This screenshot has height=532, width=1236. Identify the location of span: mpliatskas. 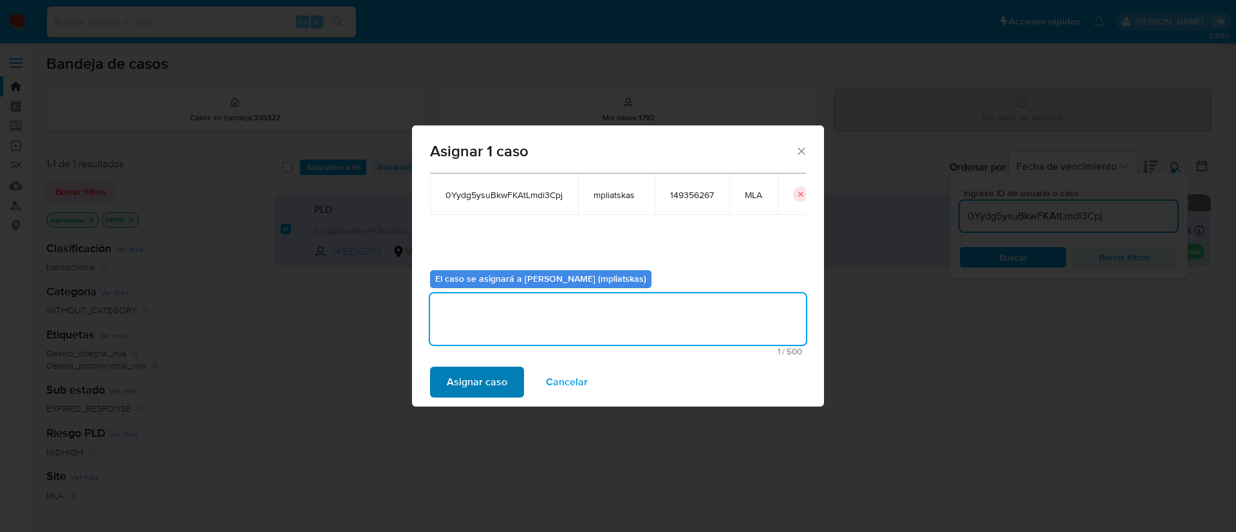
(616, 195).